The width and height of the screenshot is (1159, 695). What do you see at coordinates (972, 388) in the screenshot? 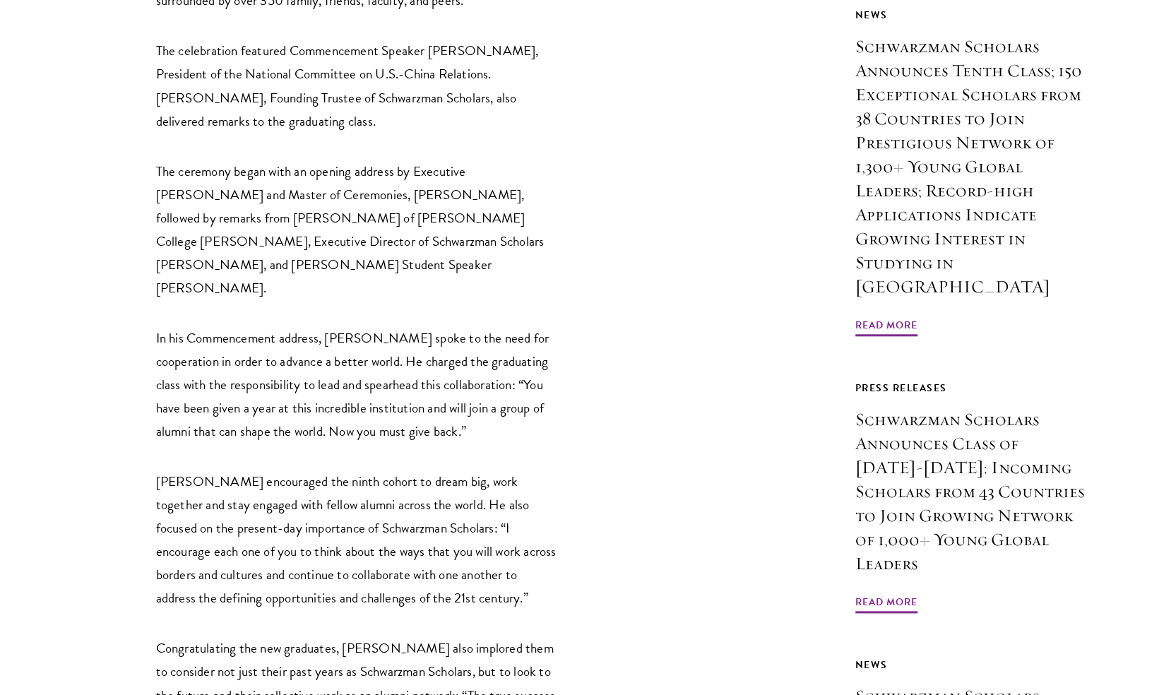
I see `div: Press Releases` at bounding box center [972, 388].